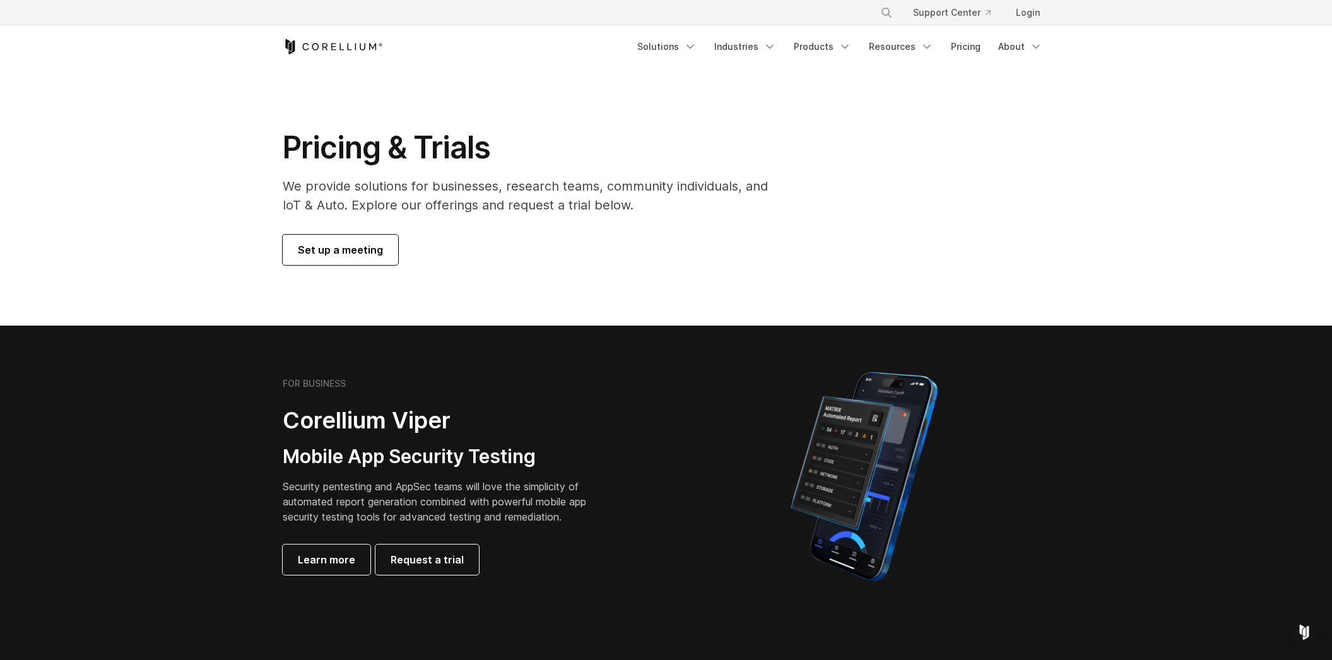 This screenshot has height=660, width=1332. Describe the element at coordinates (333, 47) in the screenshot. I see `a: Corellium Home` at that location.